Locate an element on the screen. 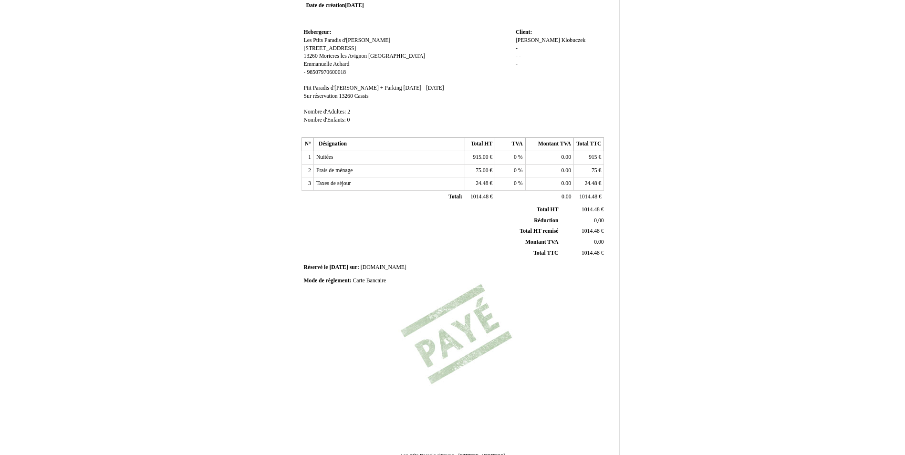  span: Total HT remisé is located at coordinates (538, 231).